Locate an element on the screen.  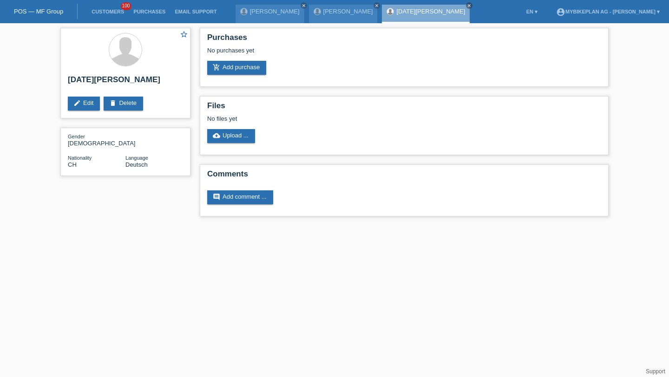
i: add_shopping_cart is located at coordinates (217, 67).